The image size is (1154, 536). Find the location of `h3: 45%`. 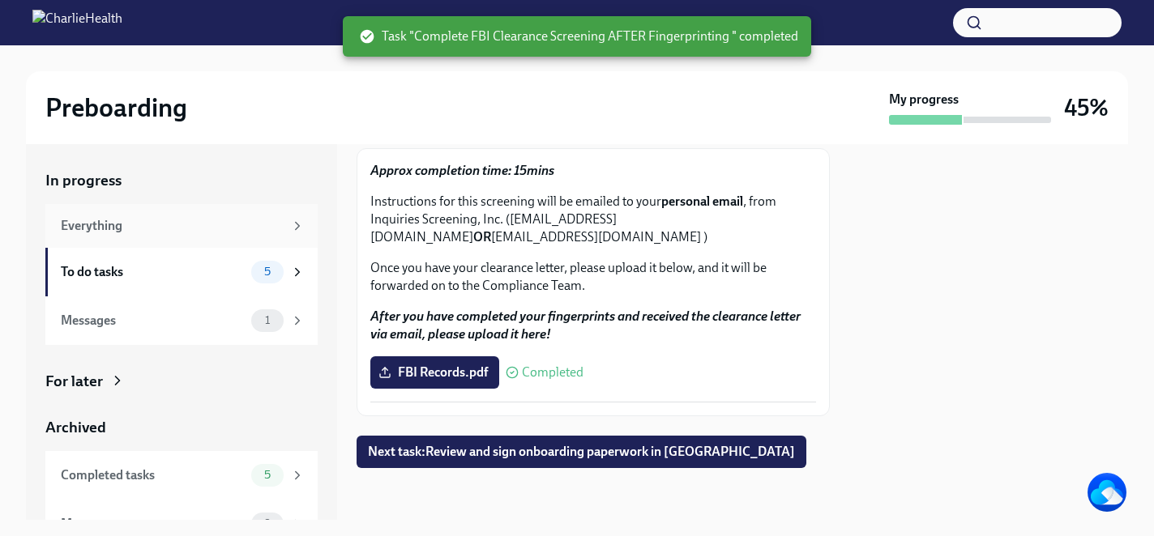

h3: 45% is located at coordinates (1086, 108).